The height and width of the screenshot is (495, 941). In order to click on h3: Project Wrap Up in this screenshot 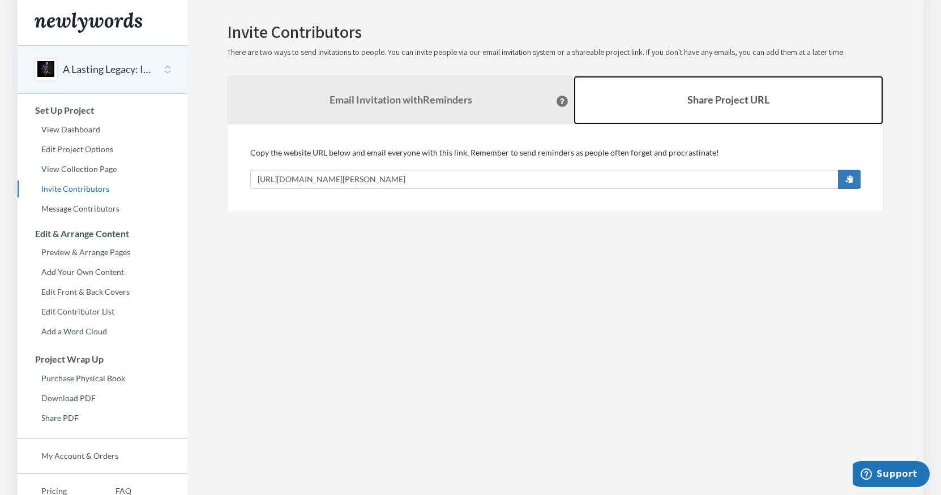, I will do `click(102, 359)`.